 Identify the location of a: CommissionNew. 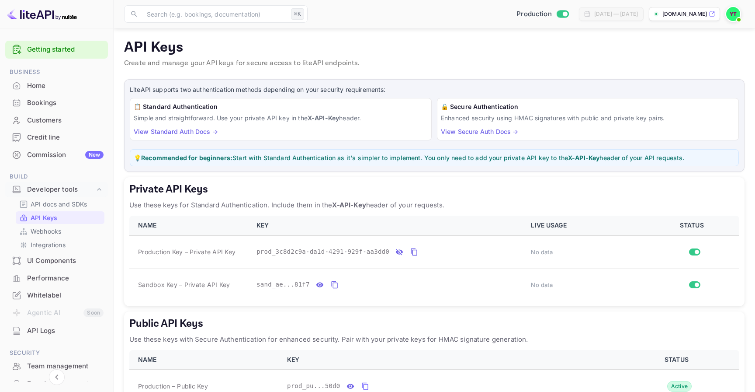
(56, 154).